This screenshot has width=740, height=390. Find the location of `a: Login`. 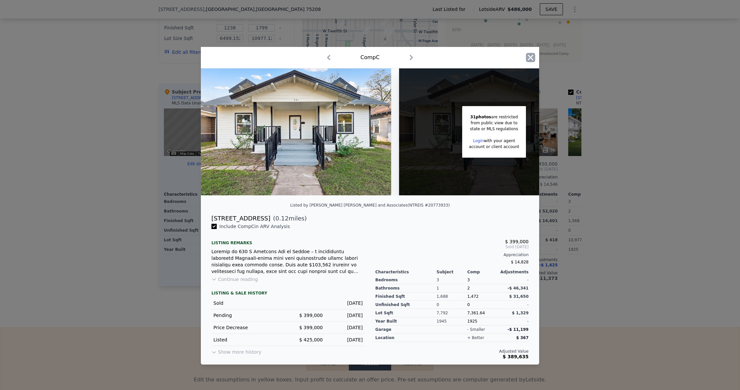

a: Login is located at coordinates (479, 141).